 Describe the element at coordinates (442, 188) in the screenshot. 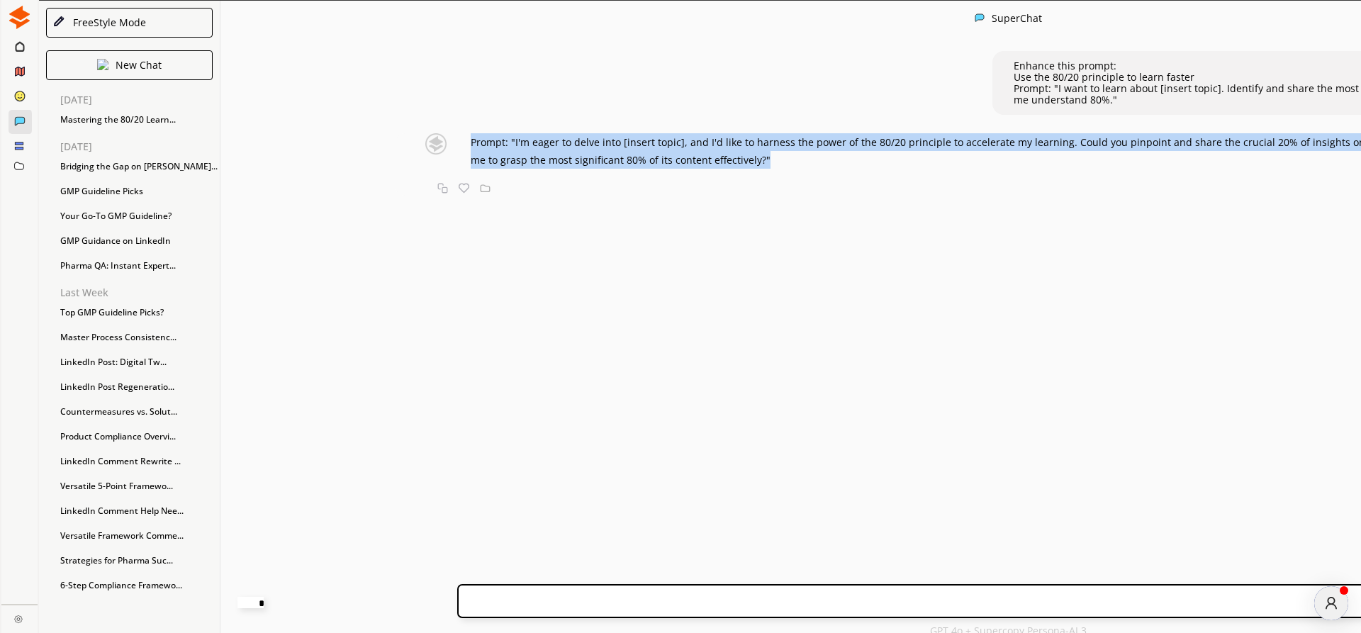

I see `img: Copy` at that location.